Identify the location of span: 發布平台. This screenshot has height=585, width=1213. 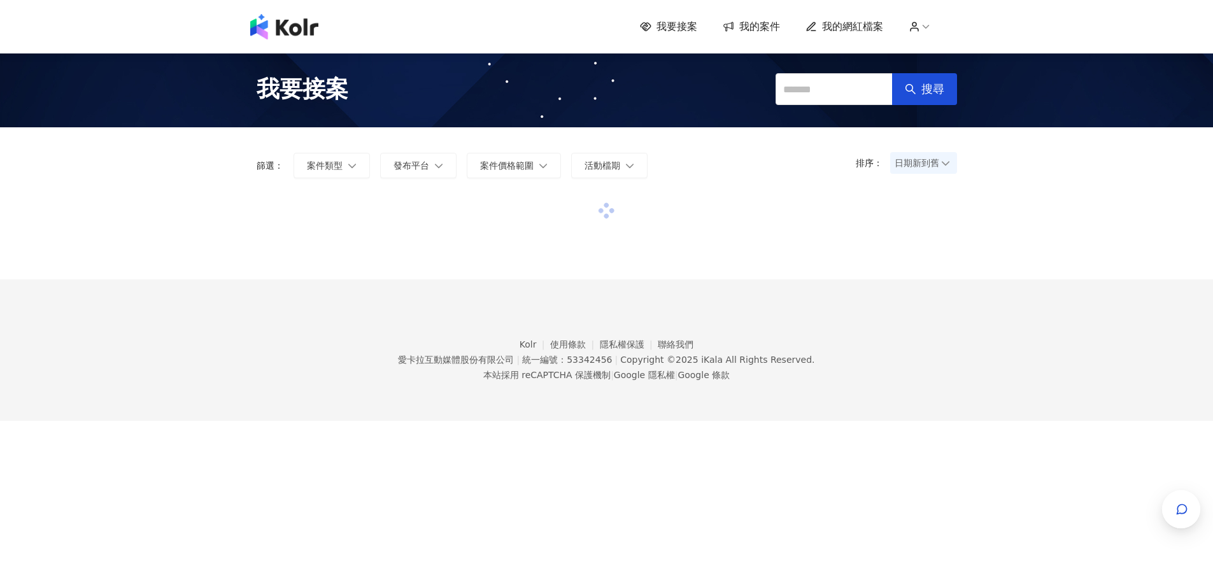
(411, 166).